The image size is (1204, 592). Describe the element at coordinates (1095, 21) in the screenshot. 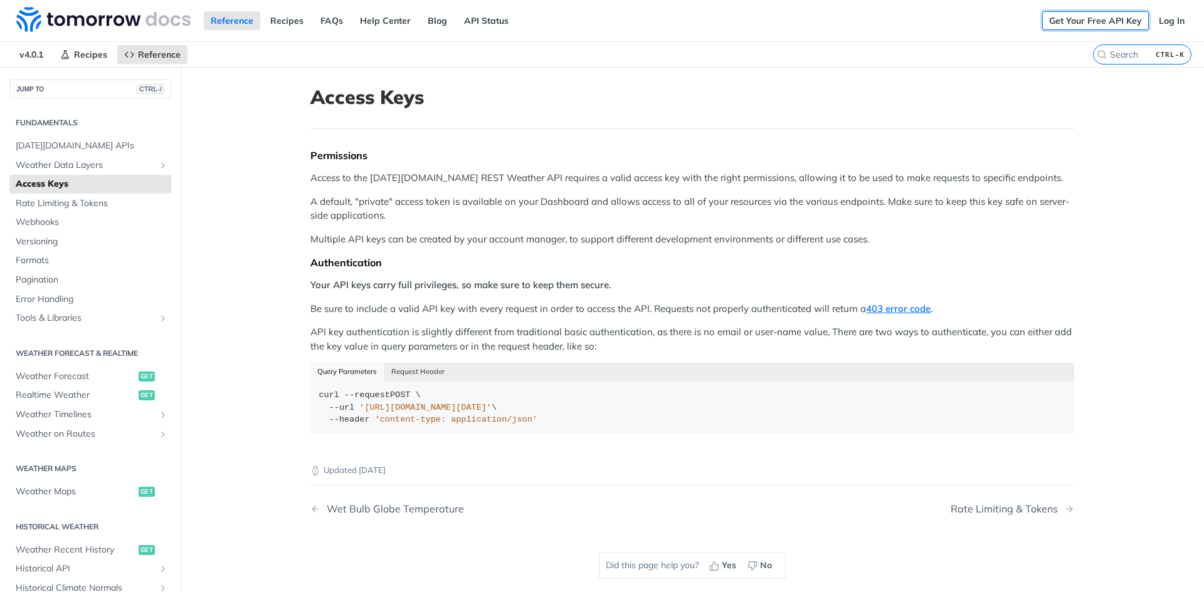

I see `a: Get Your Free API Key` at that location.